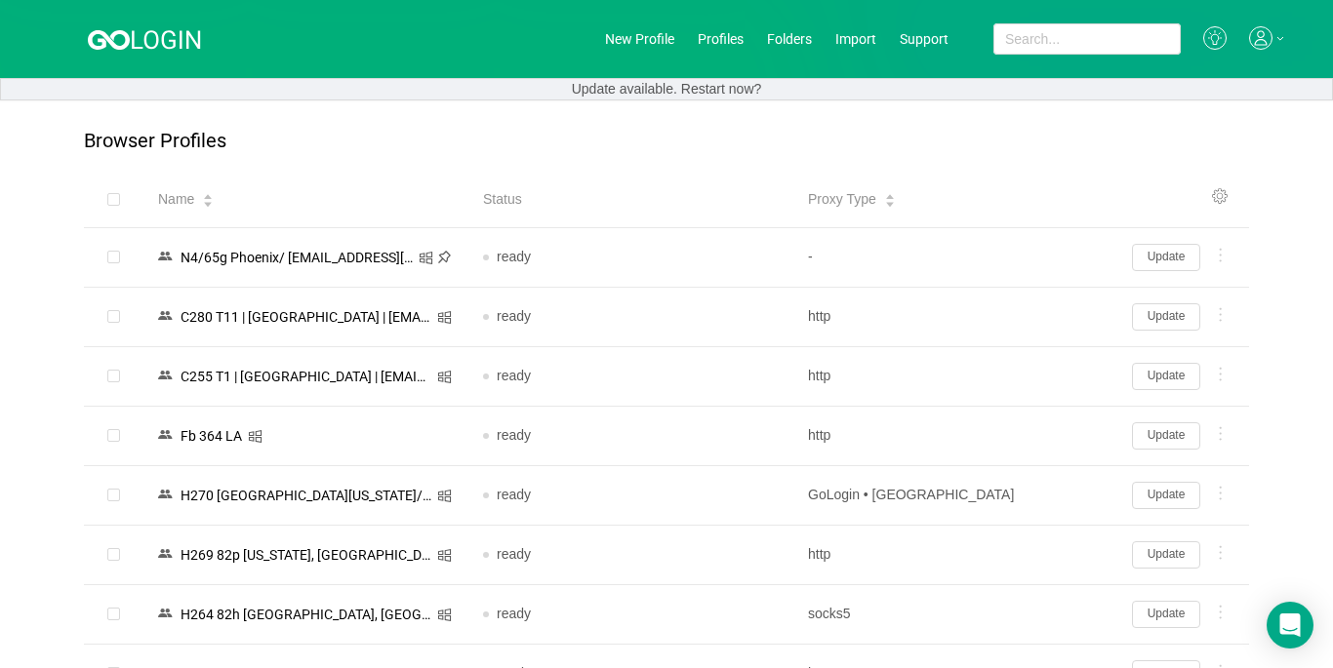  Describe the element at coordinates (444, 257) in the screenshot. I see `i: icon: pushpin` at that location.